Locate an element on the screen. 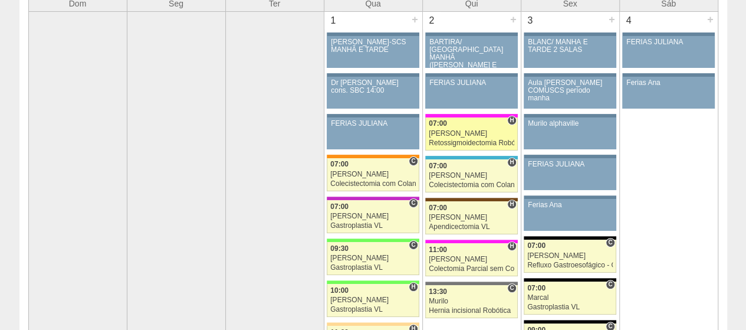  a: C 07:00 Marcal Gastroplastia VL is located at coordinates (570, 298).